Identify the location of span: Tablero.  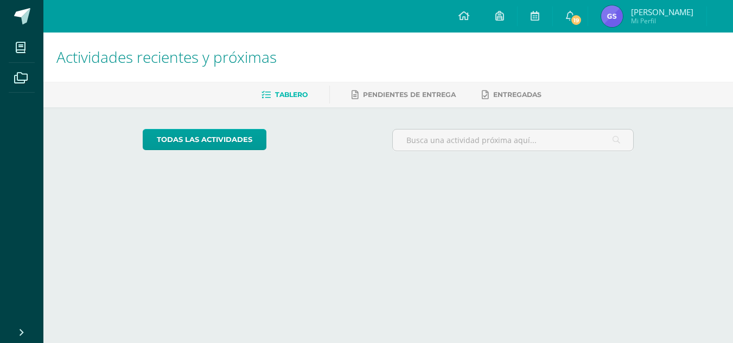
(291, 94).